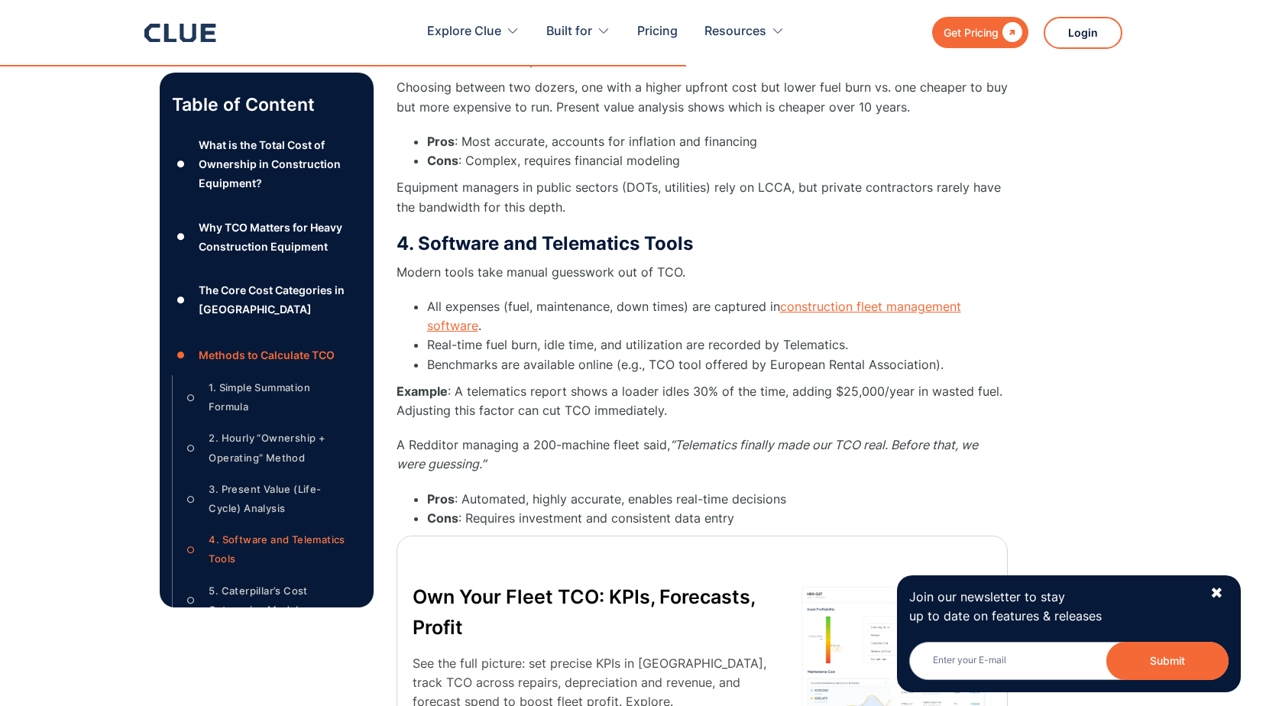  Describe the element at coordinates (596, 612) in the screenshot. I see `p: Own Your Fleet TCO: KPIs, Forecasts, Profit` at that location.